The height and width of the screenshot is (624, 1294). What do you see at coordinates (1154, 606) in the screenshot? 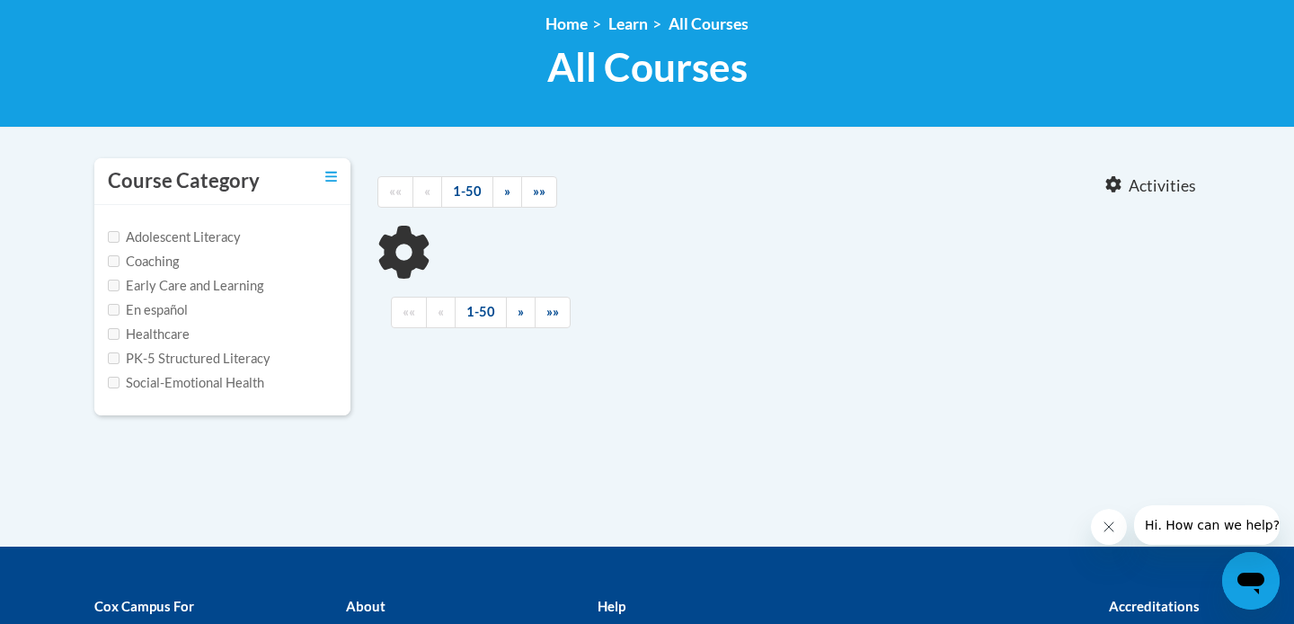
I see `b: Accreditations` at bounding box center [1154, 606].